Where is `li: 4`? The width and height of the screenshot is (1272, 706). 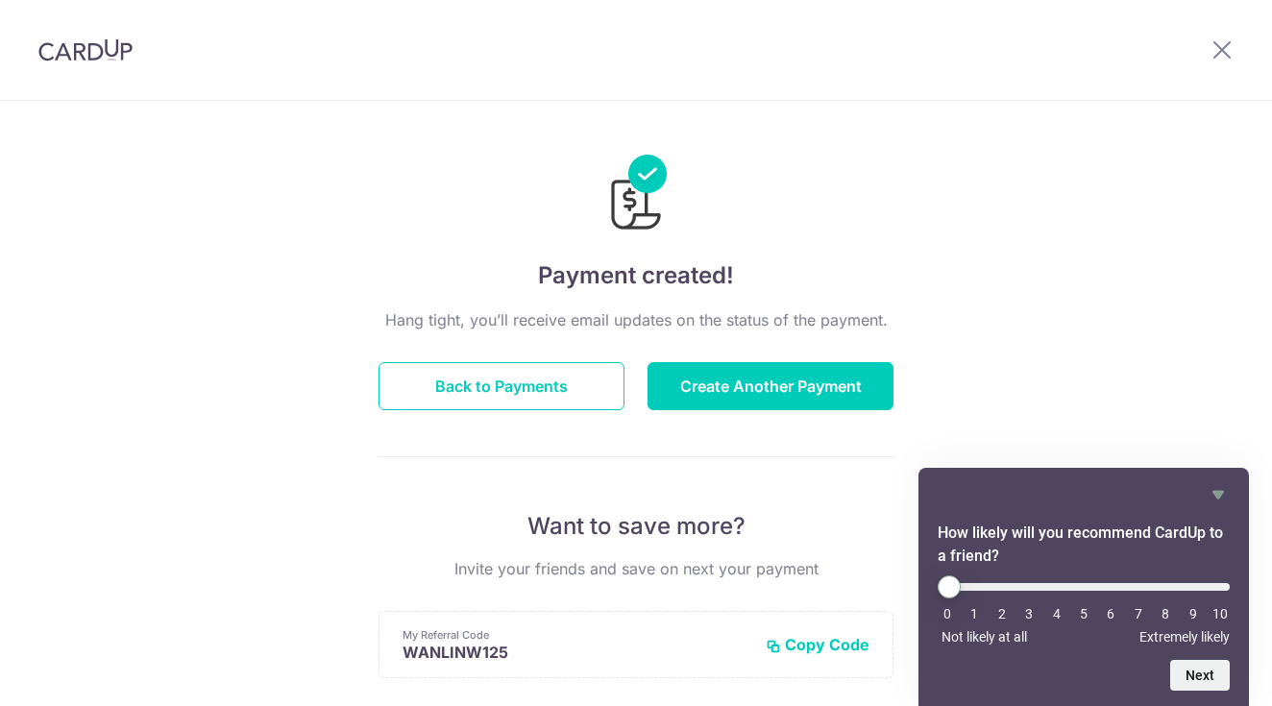
li: 4 is located at coordinates (1057, 614).